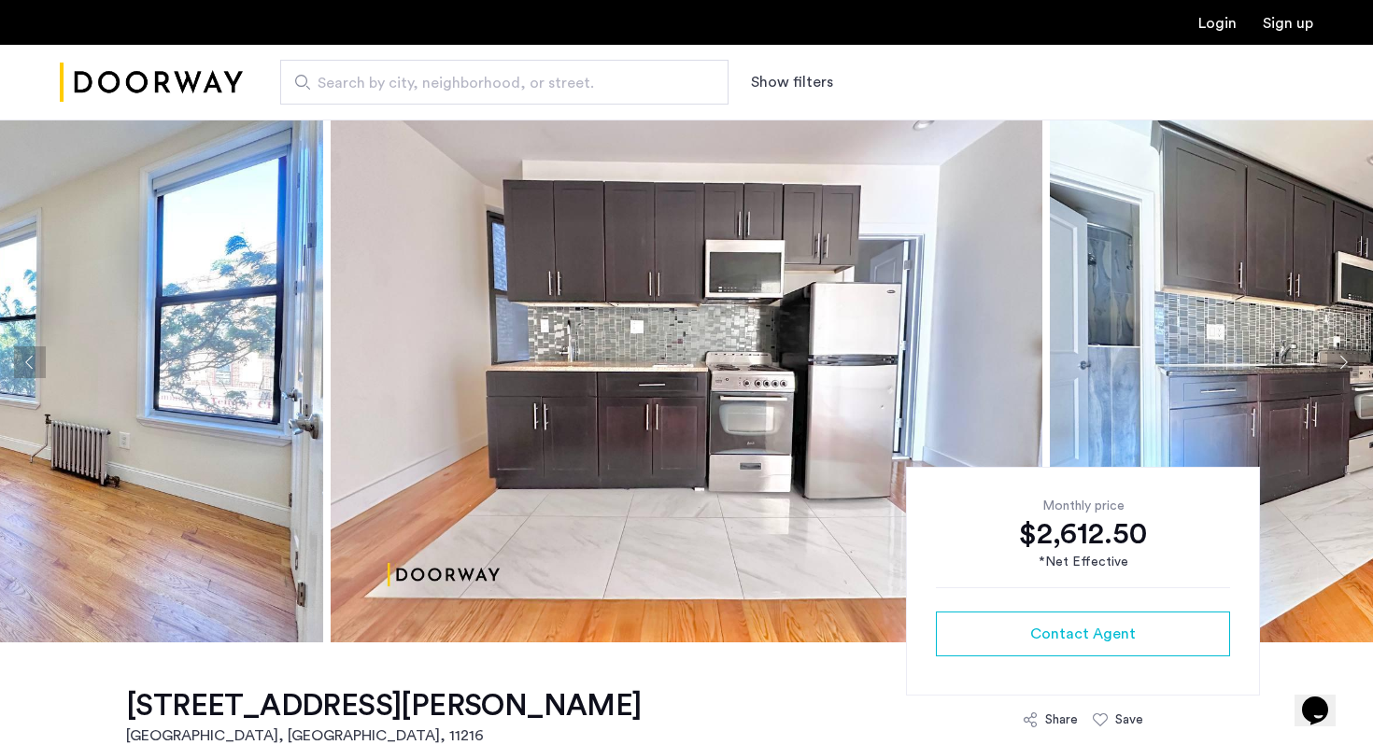 This screenshot has height=745, width=1373. What do you see at coordinates (151, 82) in the screenshot?
I see `a: Cazamio Logo` at bounding box center [151, 82].